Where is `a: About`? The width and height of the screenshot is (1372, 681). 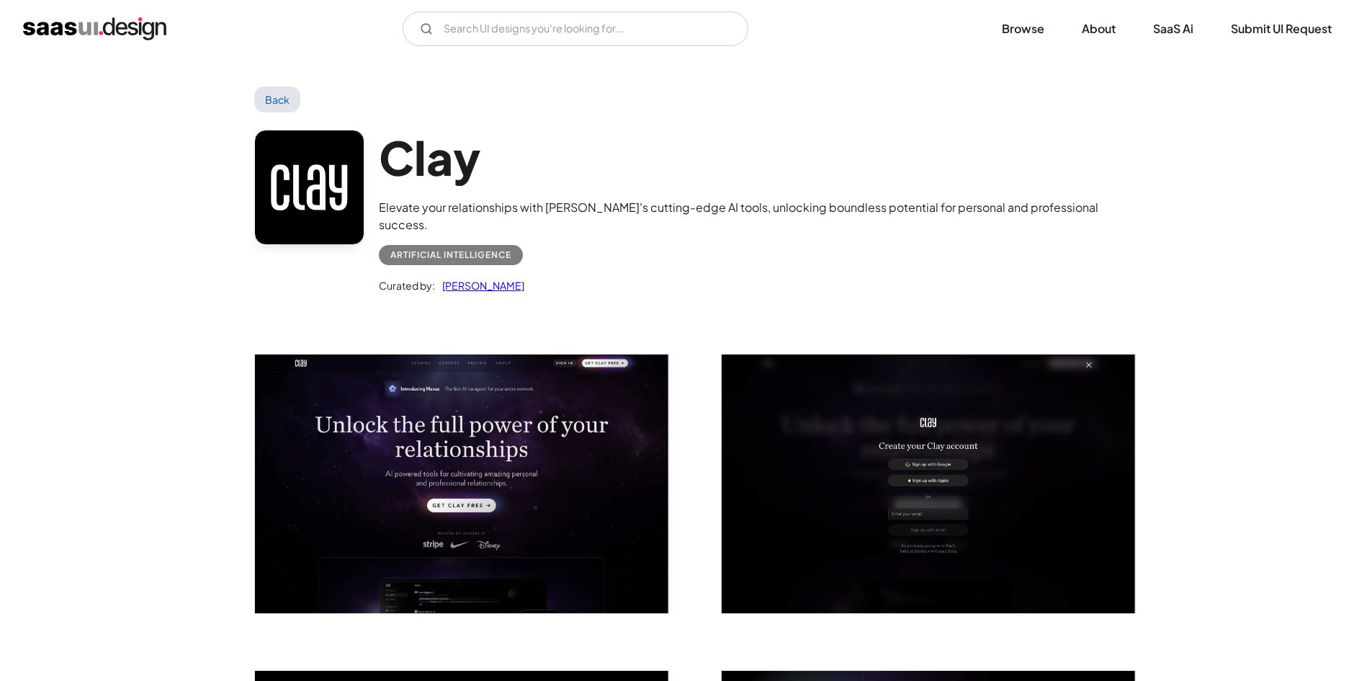
a: About is located at coordinates (1098, 29).